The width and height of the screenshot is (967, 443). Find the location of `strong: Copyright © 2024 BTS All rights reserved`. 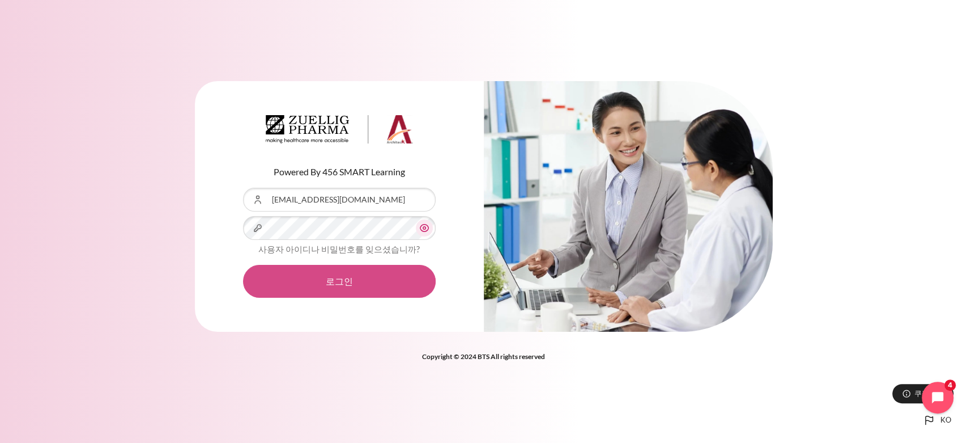

strong: Copyright © 2024 BTS All rights reserved is located at coordinates (483, 356).